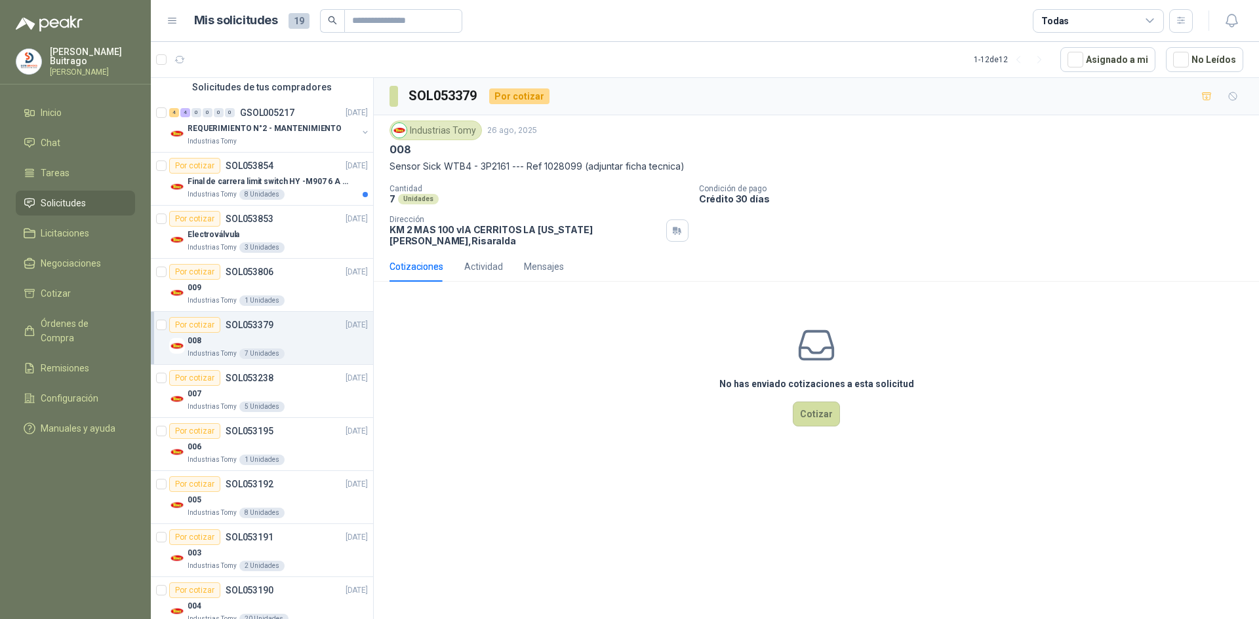 This screenshot has height=619, width=1259. Describe the element at coordinates (75, 203) in the screenshot. I see `a: Solicitudes` at that location.